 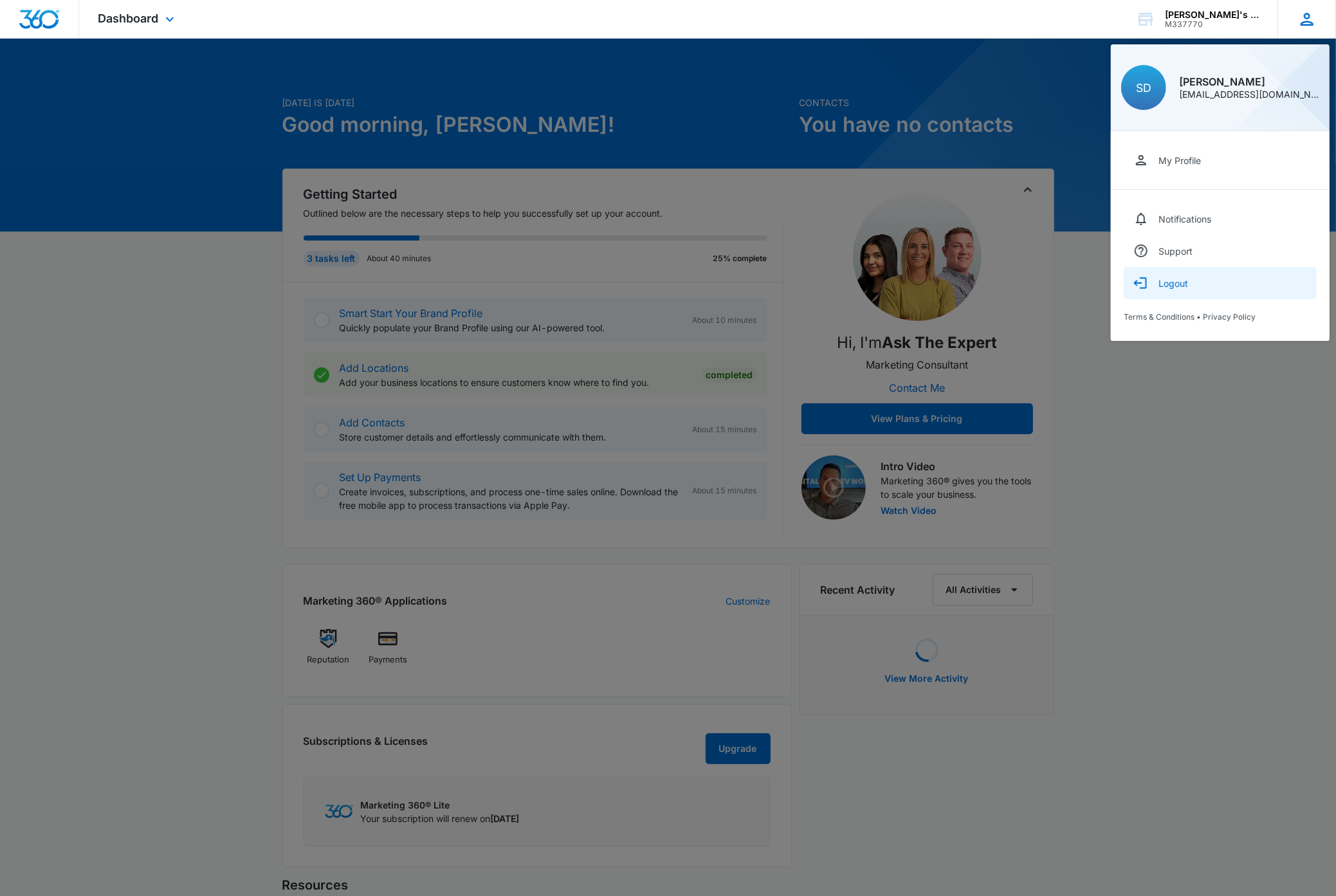 I want to click on div: account name, so click(x=1213, y=15).